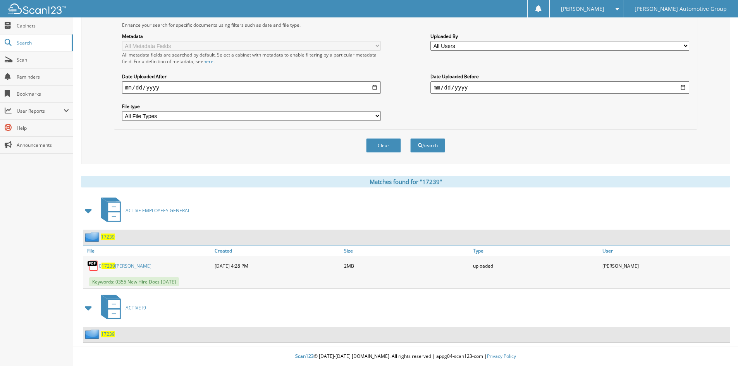 This screenshot has height=366, width=738. I want to click on label: Date Uploaded Before, so click(560, 76).